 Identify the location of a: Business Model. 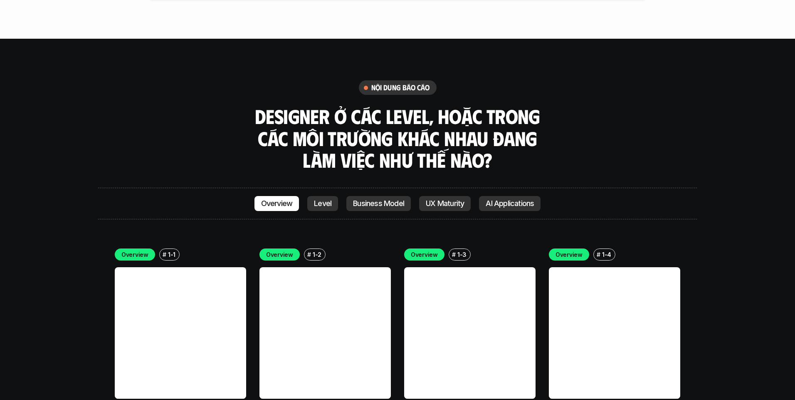
(378, 203).